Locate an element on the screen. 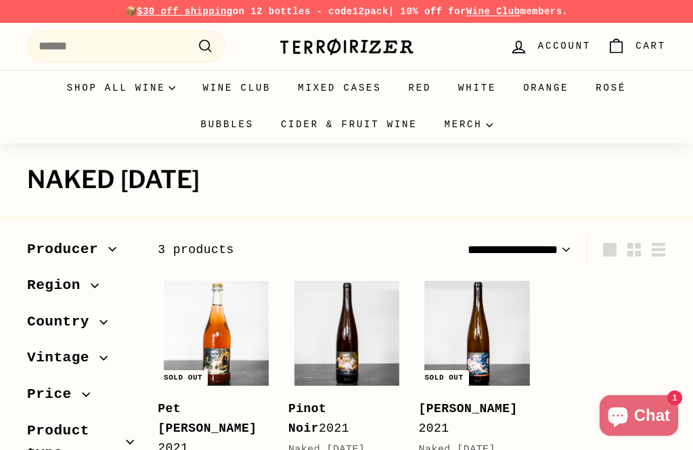 Image resolution: width=693 pixels, height=450 pixels. span: $30 off shipping is located at coordinates (185, 11).